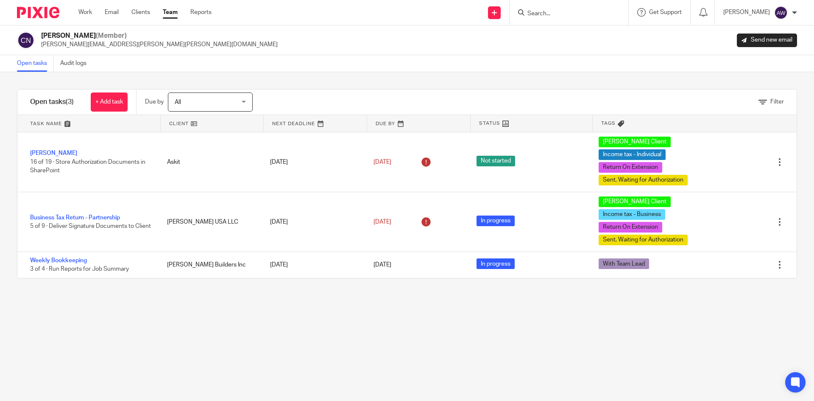 The height and width of the screenshot is (401, 814). Describe the element at coordinates (608, 123) in the screenshot. I see `span: Tags` at that location.